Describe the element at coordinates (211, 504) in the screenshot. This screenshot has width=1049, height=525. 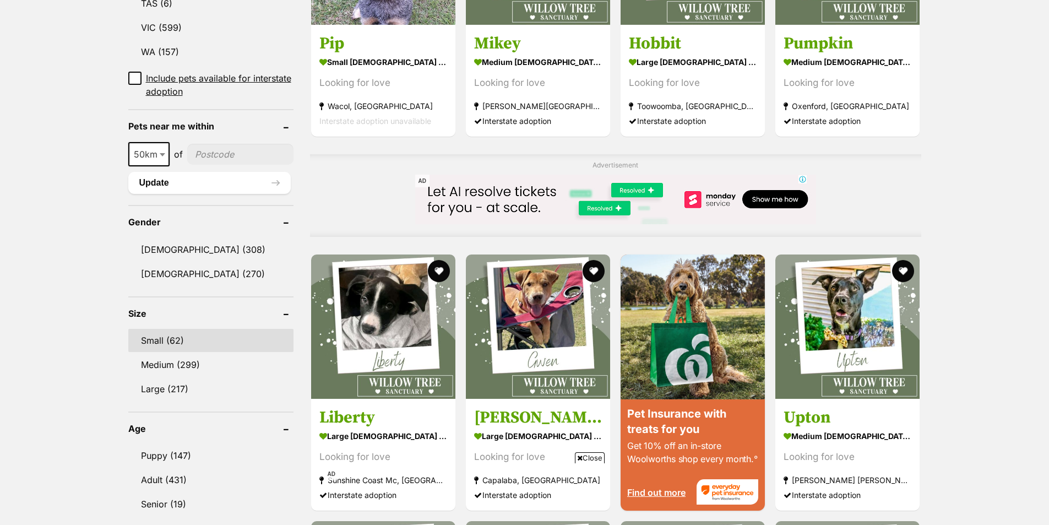
I see `a: Senior (19)` at that location.